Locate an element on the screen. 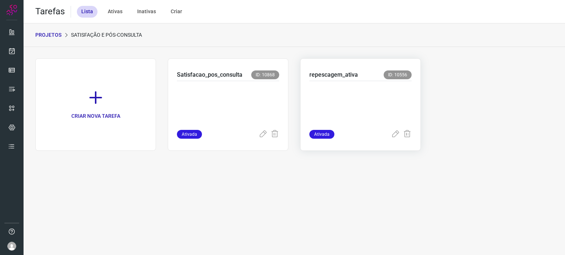 The image size is (565, 255). div: Ativas is located at coordinates (115, 12).